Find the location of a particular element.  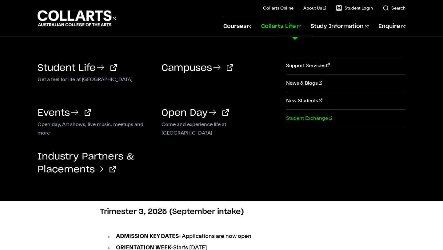

div: Go to homepage is located at coordinates (77, 18).